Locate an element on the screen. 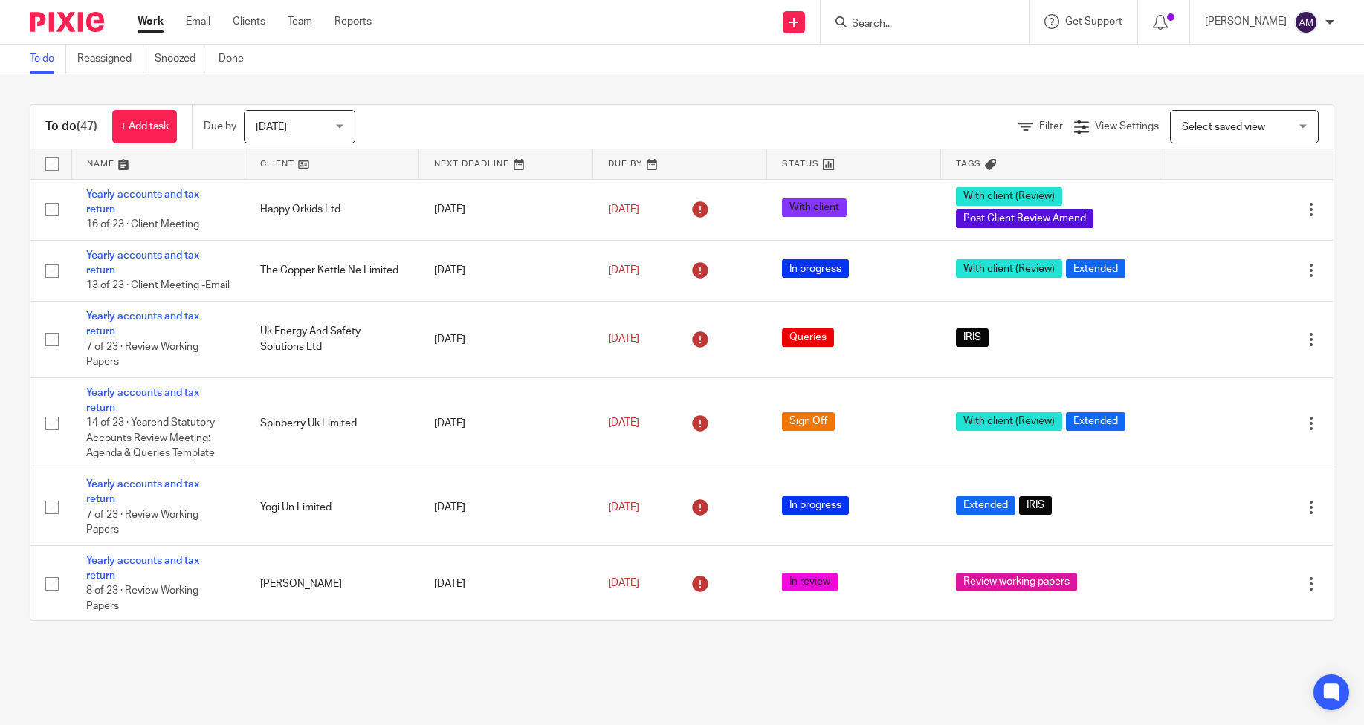 This screenshot has height=725, width=1364. a: Work is located at coordinates (150, 22).